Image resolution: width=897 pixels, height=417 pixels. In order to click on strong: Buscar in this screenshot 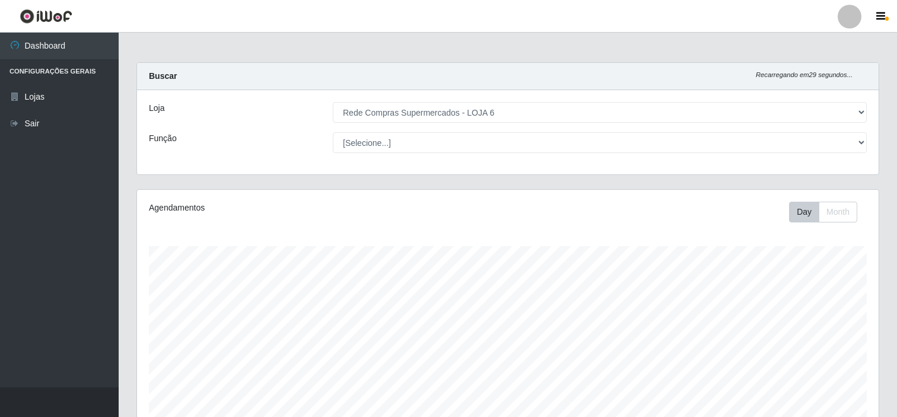, I will do `click(163, 76)`.